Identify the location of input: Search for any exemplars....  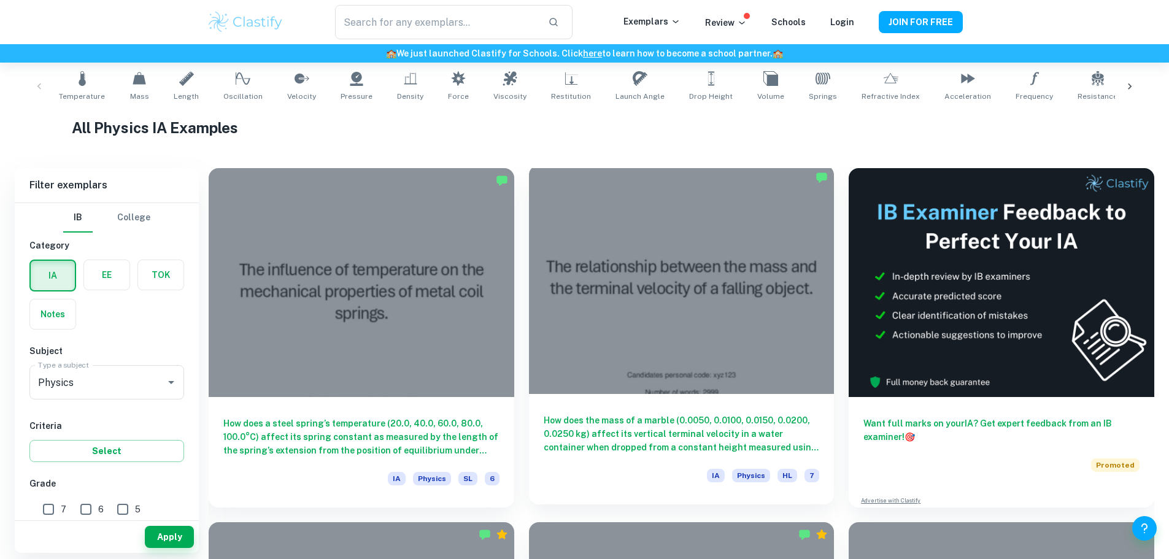
(436, 22).